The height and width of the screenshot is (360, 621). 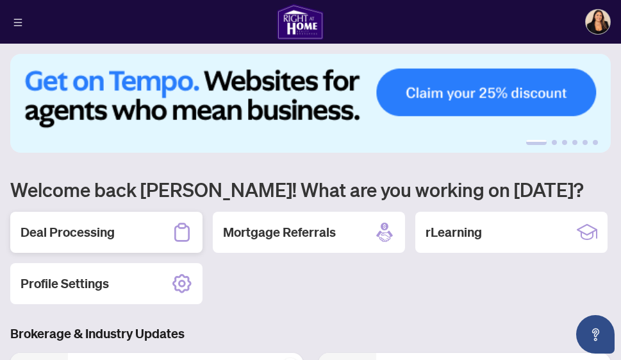 What do you see at coordinates (65, 283) in the screenshot?
I see `h2: Profile Settings` at bounding box center [65, 283].